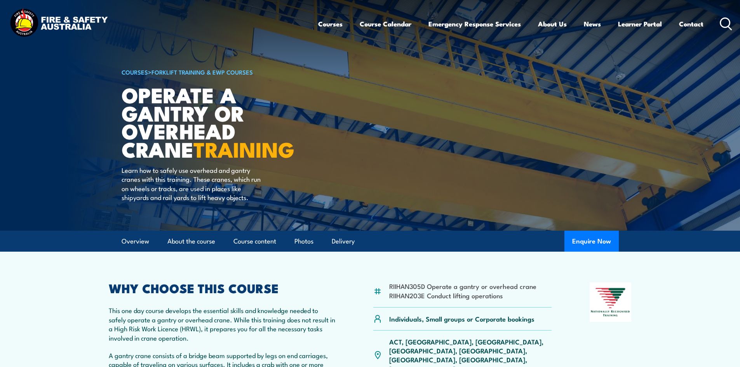 The width and height of the screenshot is (740, 367). I want to click on a: Forklift Training & EWP Courses, so click(202, 72).